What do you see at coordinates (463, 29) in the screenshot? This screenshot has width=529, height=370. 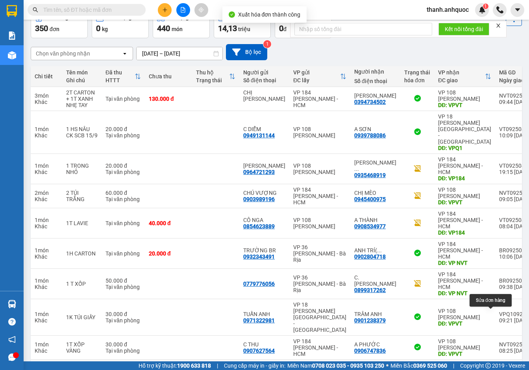 I see `button: Kết nối tổng đài` at bounding box center [463, 29].